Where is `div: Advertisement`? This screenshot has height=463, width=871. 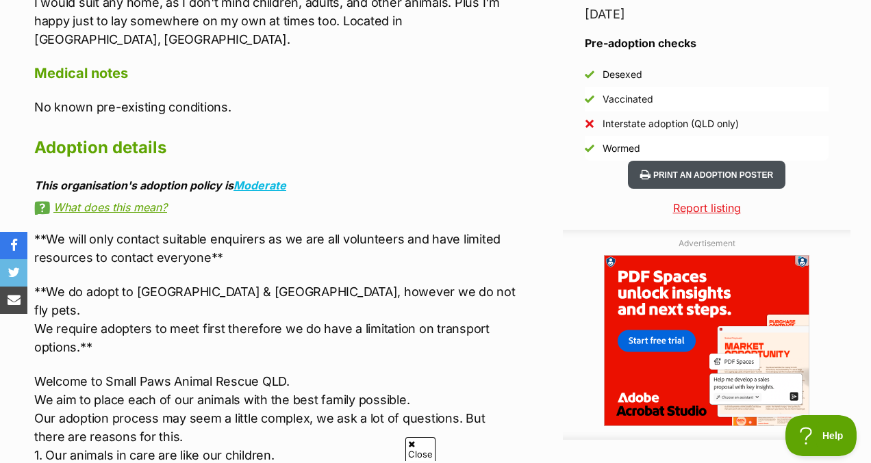 div: Advertisement is located at coordinates (707, 335).